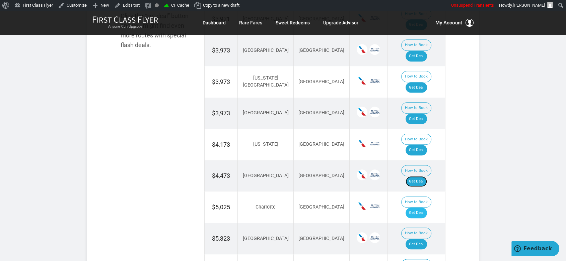 The width and height of the screenshot is (566, 261). Describe the element at coordinates (472, 5) in the screenshot. I see `span: Unsuspend Transients` at that location.